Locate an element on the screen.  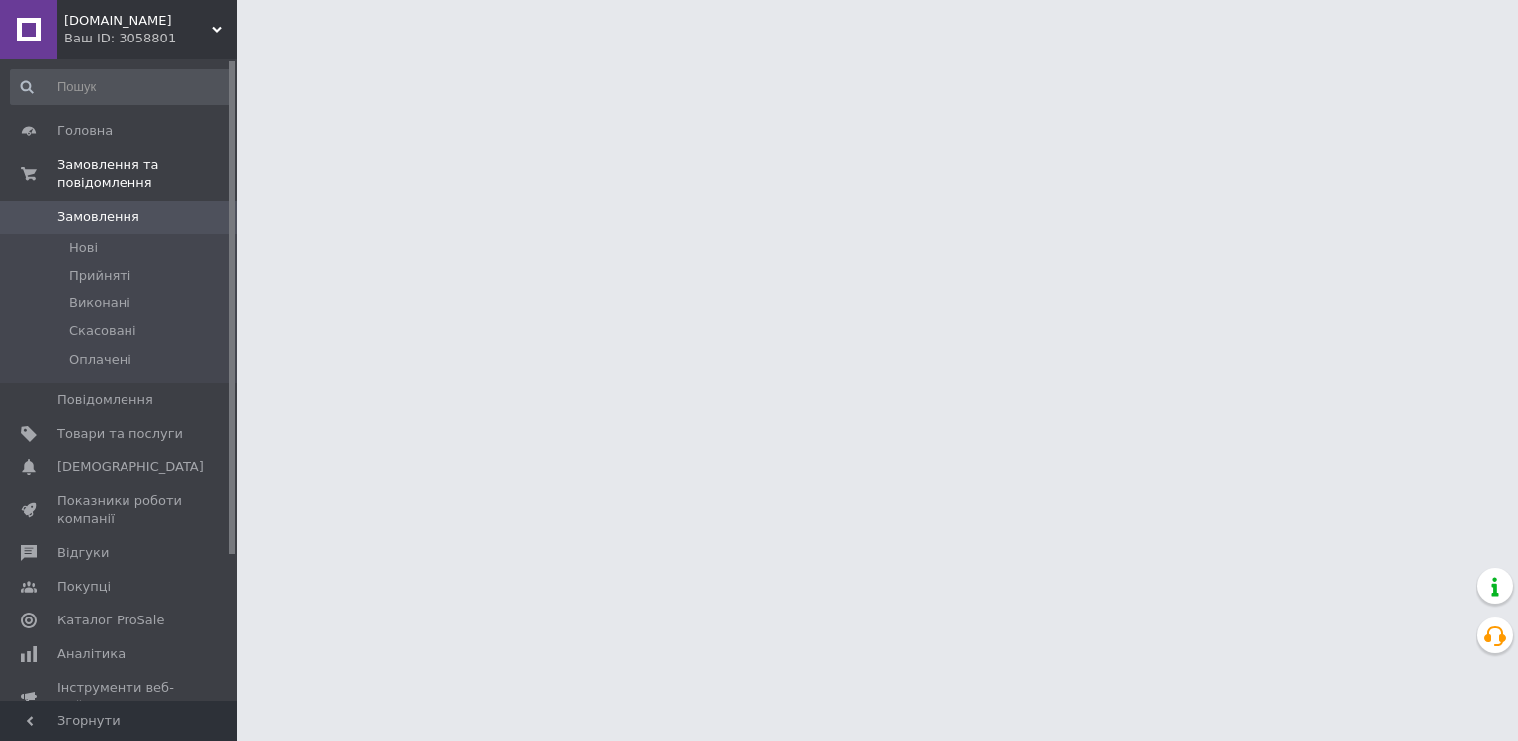
span: Прийняті is located at coordinates (100, 276).